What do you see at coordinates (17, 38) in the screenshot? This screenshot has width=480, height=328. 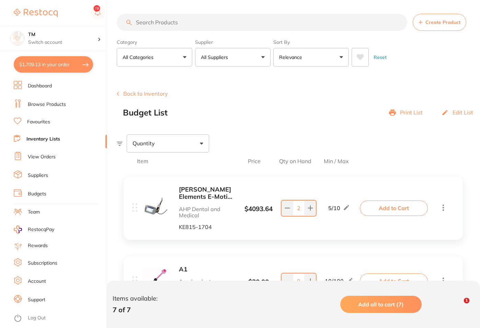 I see `img: TM` at bounding box center [17, 38].